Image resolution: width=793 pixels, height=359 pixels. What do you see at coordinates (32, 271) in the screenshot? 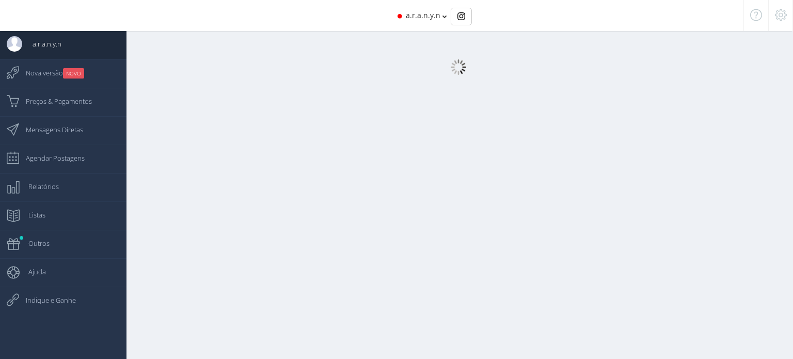
I see `span: Ajuda` at bounding box center [32, 271].